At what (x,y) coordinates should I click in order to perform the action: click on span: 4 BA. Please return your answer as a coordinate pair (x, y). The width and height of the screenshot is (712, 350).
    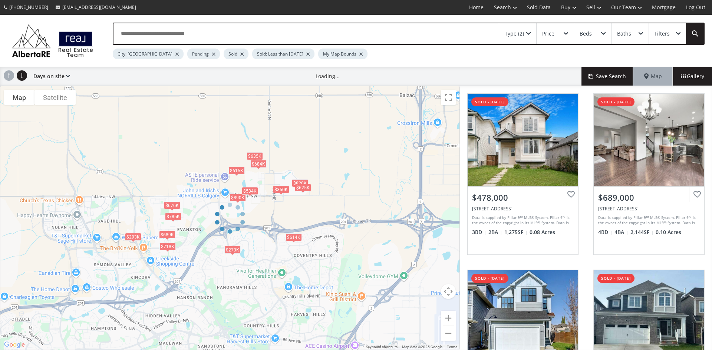
    Looking at the image, I should click on (622, 233).